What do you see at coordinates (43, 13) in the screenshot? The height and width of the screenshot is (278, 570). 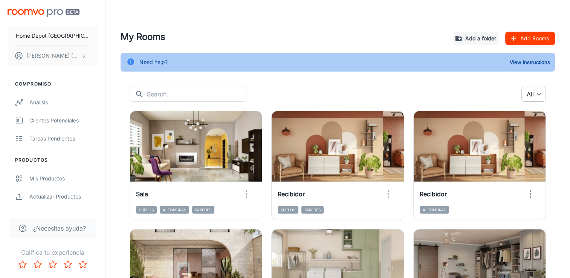 I see `img: Roomvo PRO Beta` at bounding box center [43, 13].